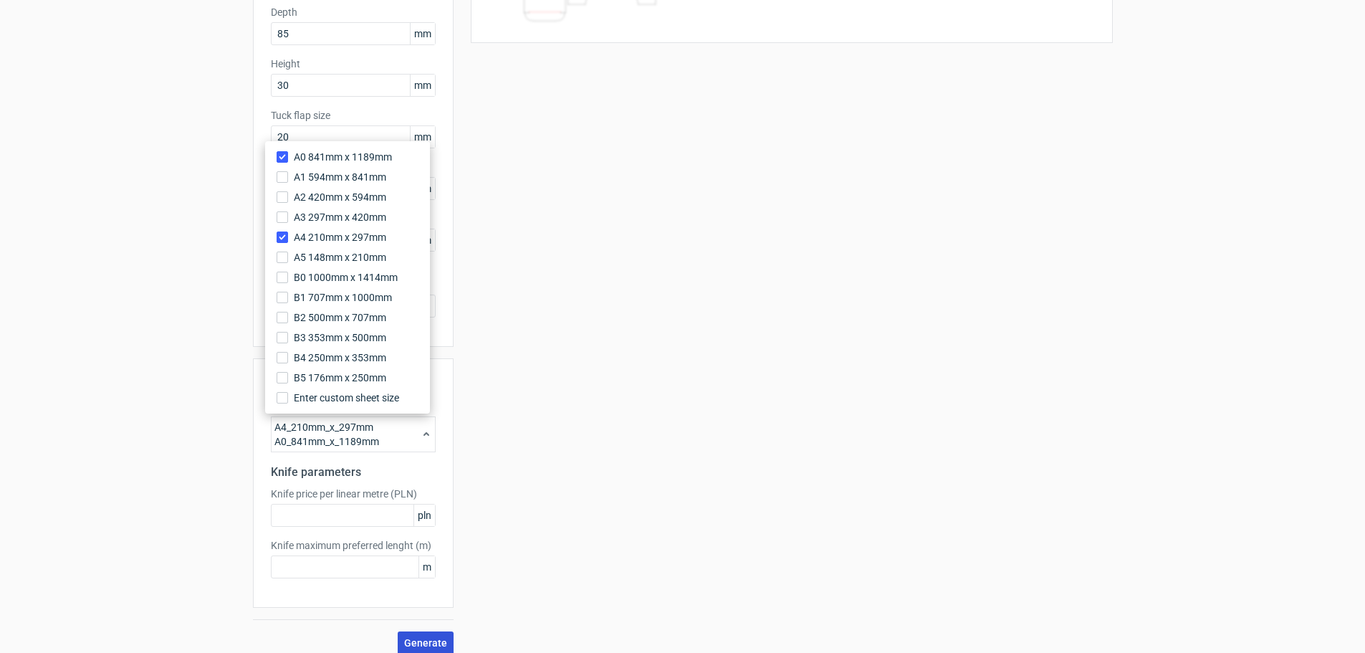 The width and height of the screenshot is (1365, 653). What do you see at coordinates (342, 297) in the screenshot?
I see `span: B1 707mm x 1000mm` at bounding box center [342, 297].